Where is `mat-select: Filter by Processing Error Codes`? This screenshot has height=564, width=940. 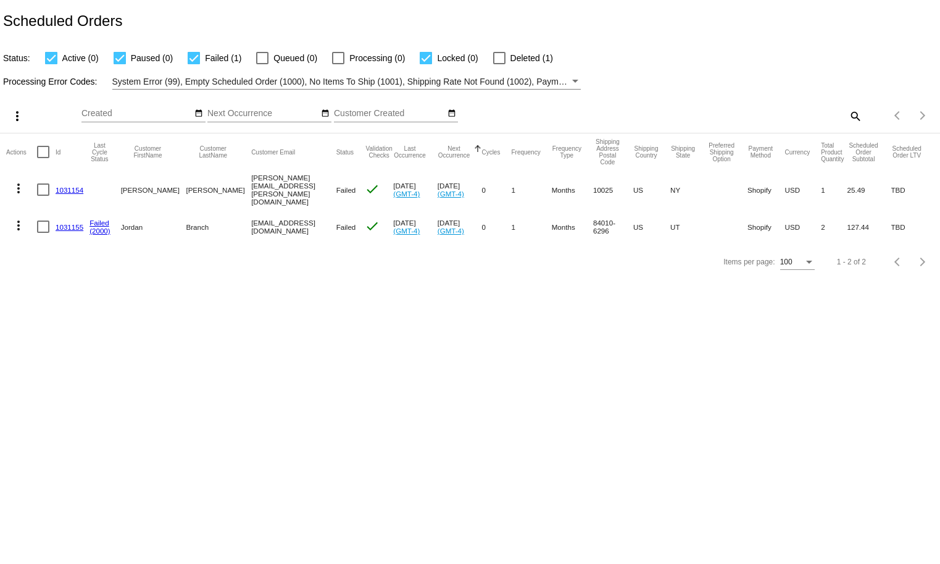 mat-select: Filter by Processing Error Codes is located at coordinates (346, 82).